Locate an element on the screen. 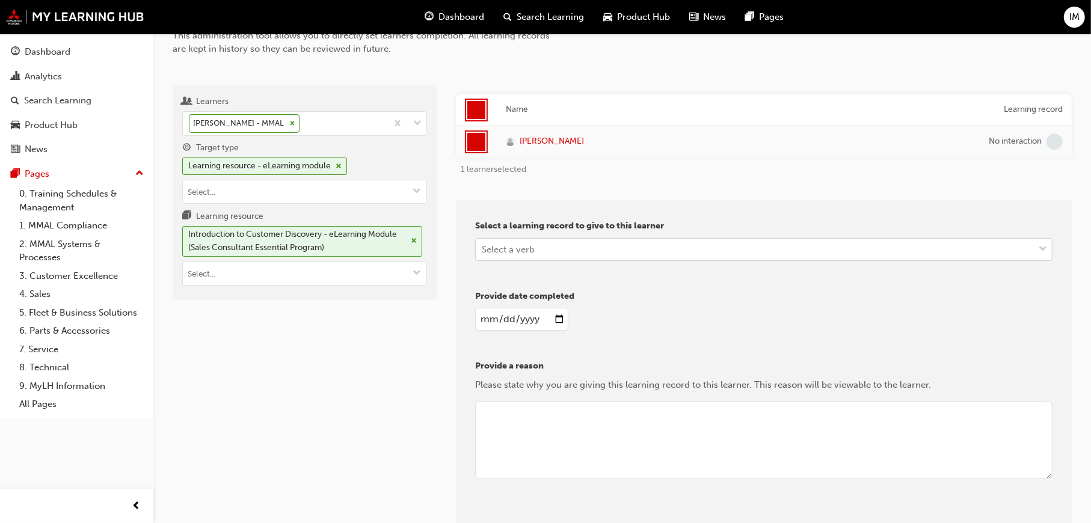 The height and width of the screenshot is (523, 1091). span: Product Hub is located at coordinates (644, 17).